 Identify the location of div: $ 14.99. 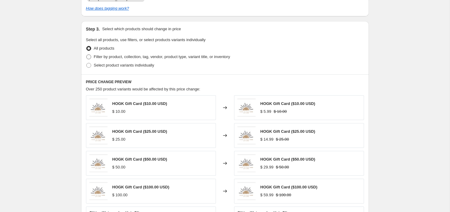
(267, 140).